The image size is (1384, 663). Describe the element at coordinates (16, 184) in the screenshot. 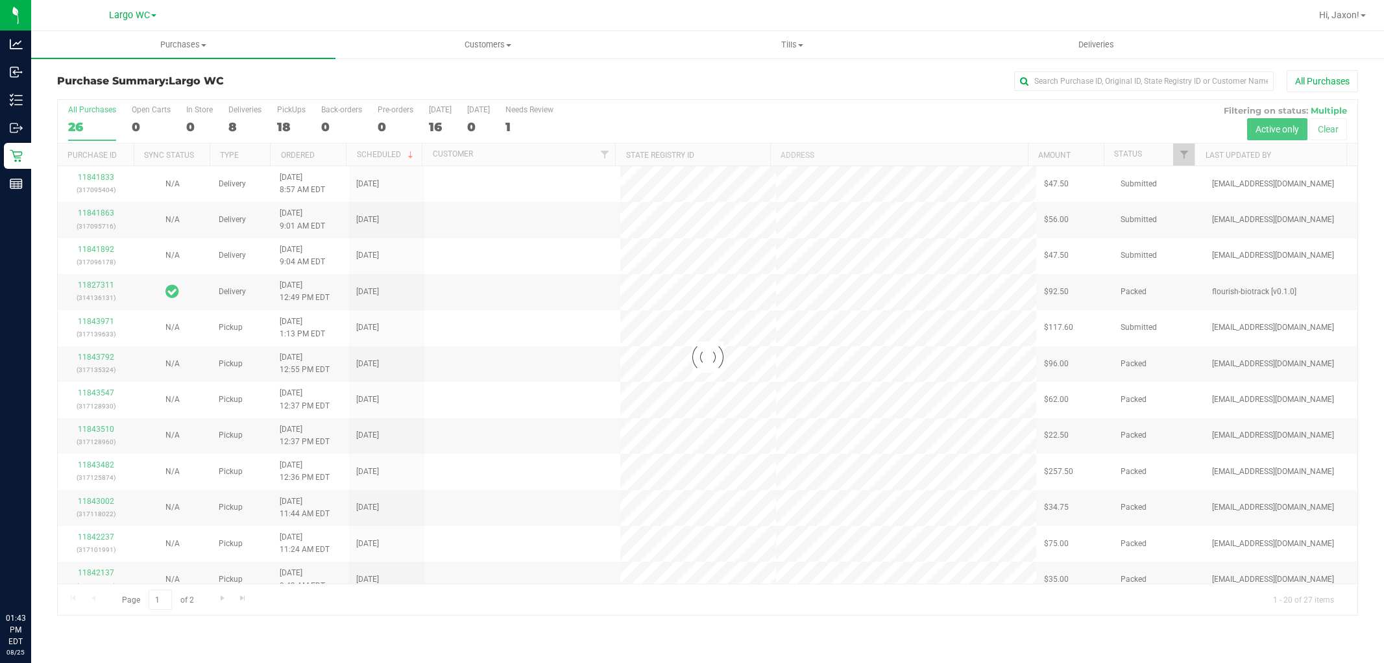

I see `inline-svg: Reports` at that location.